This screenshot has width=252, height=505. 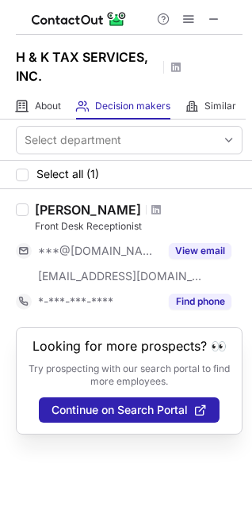 What do you see at coordinates (73, 140) in the screenshot?
I see `div: Select department` at bounding box center [73, 140].